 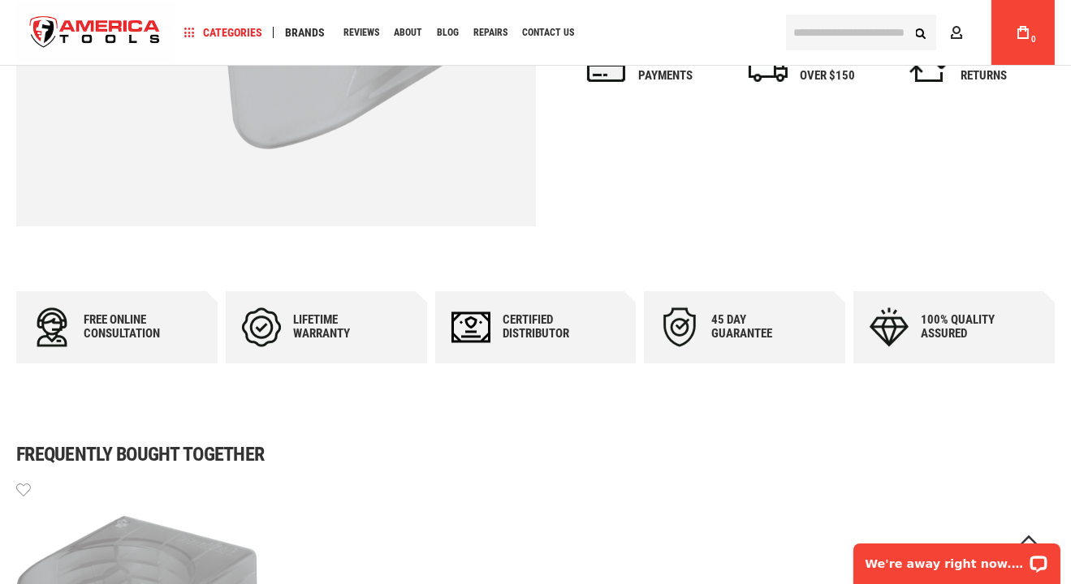 I want to click on div: Free online consultation, so click(x=132, y=327).